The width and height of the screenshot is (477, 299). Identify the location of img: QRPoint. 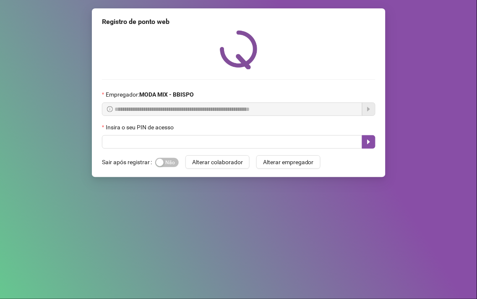
(239, 50).